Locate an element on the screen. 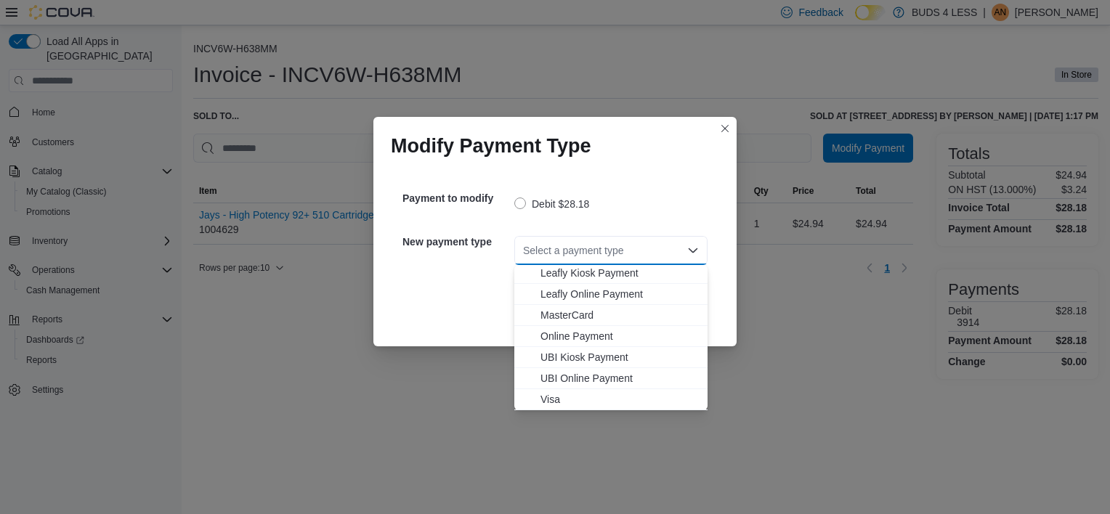 This screenshot has width=1110, height=514. button: MasterCard is located at coordinates (611, 315).